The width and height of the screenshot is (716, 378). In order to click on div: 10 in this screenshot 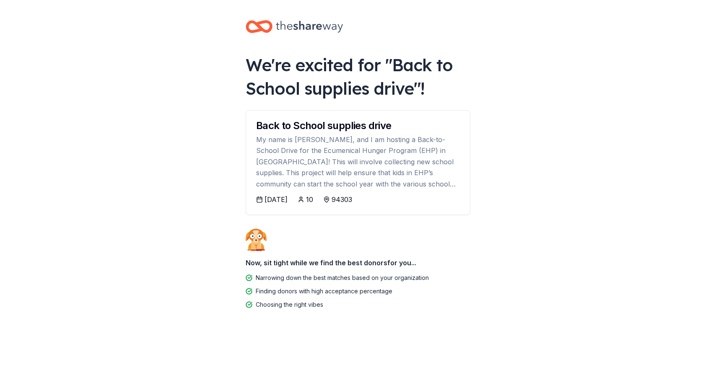, I will do `click(309, 200)`.